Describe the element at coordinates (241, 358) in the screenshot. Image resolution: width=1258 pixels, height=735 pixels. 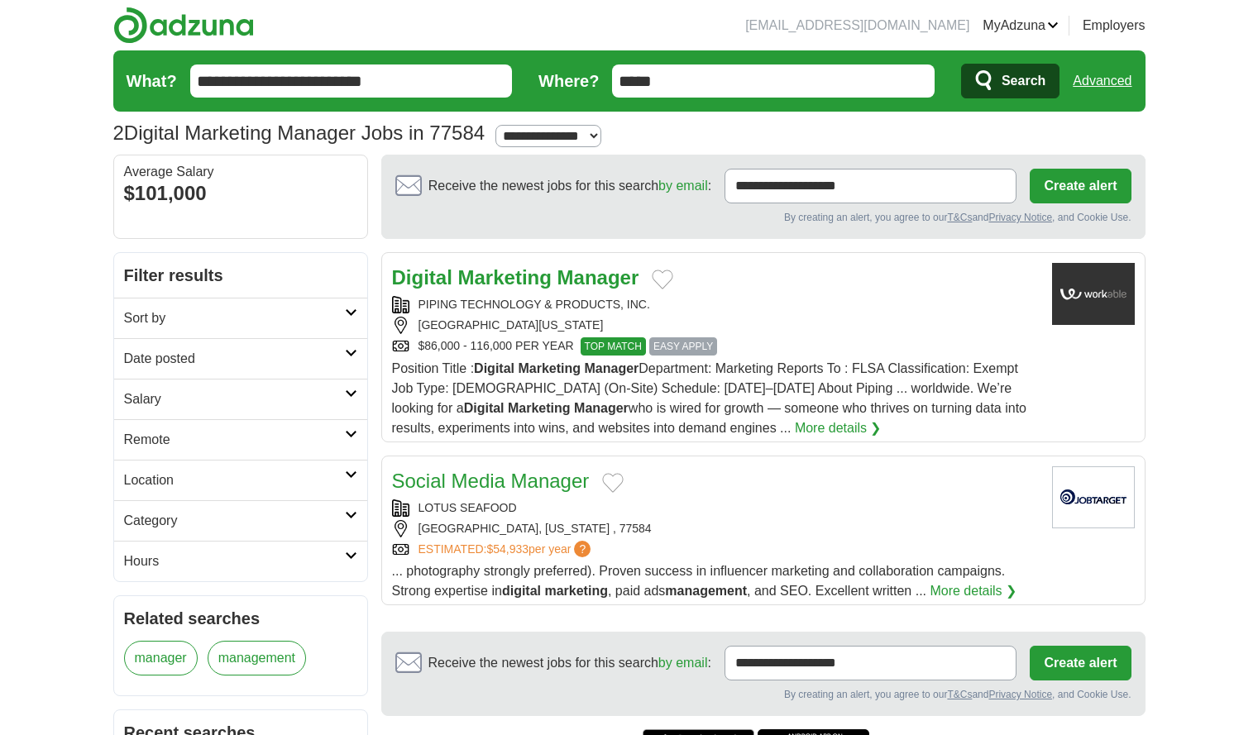
I see `a: Date posted` at that location.